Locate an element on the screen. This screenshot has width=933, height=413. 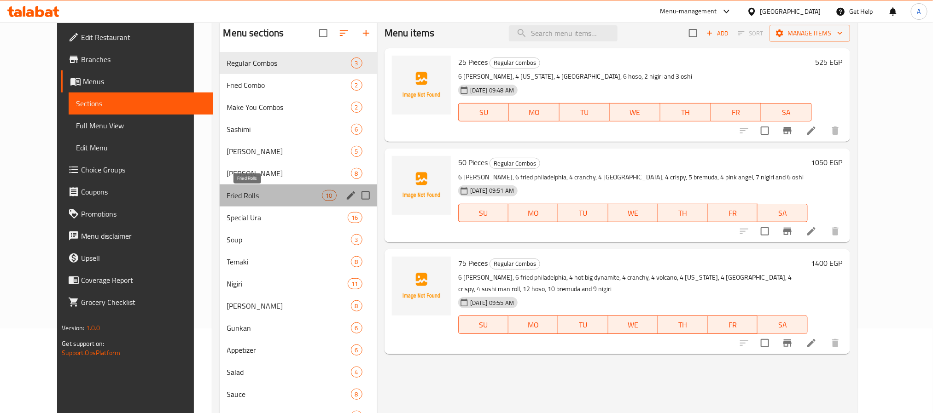
div: Sauce is located at coordinates (289, 395).